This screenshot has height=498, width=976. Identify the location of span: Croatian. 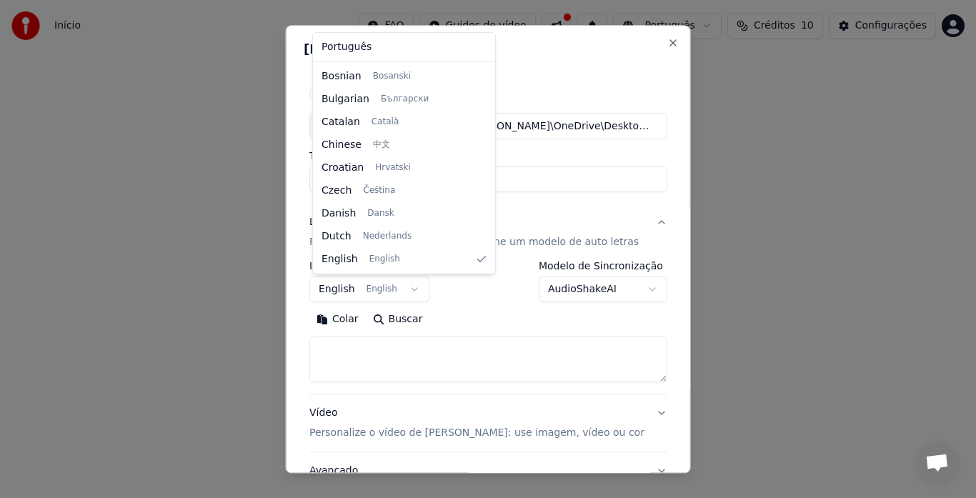
(342, 168).